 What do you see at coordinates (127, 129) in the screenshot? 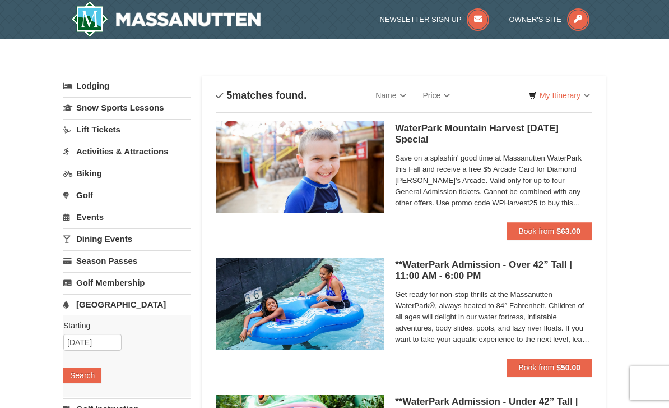
I see `a: Lift Tickets` at bounding box center [127, 129].